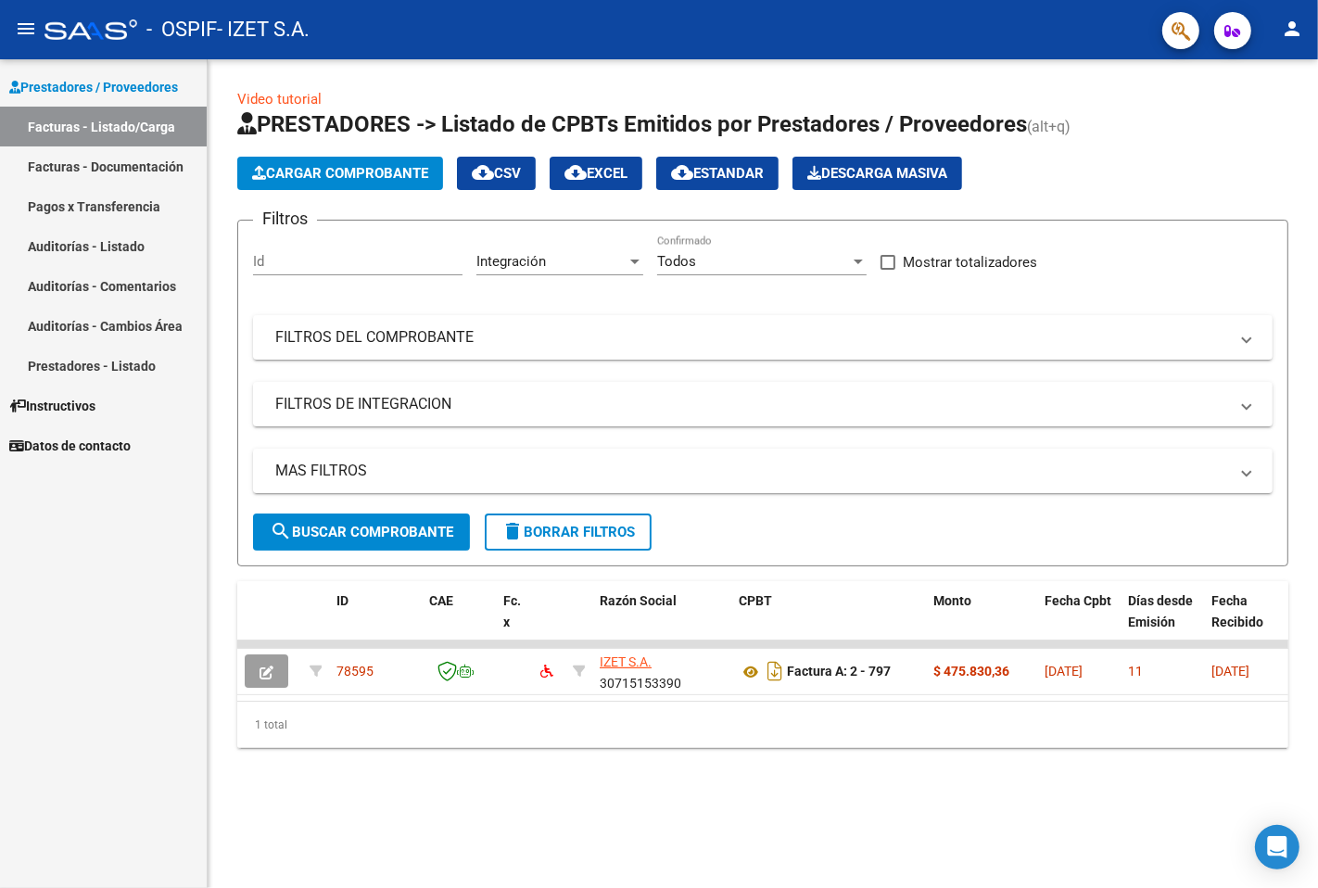  What do you see at coordinates (752, 337) in the screenshot?
I see `mat-panel-title: FILTROS DEL COMPROBANTE` at bounding box center [752, 337].